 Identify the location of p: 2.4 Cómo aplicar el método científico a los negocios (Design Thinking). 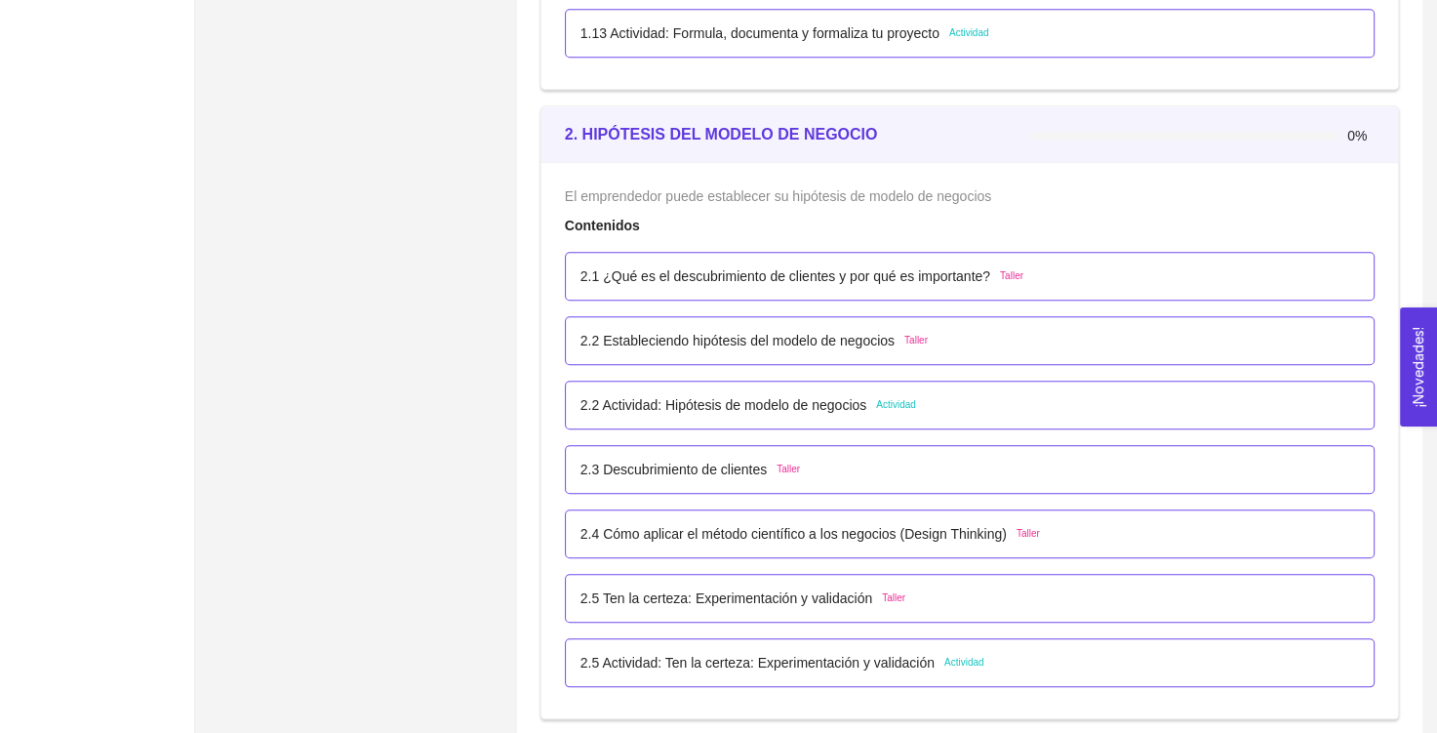
(793, 534).